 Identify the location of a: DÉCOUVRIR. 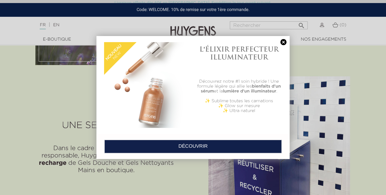
(193, 146).